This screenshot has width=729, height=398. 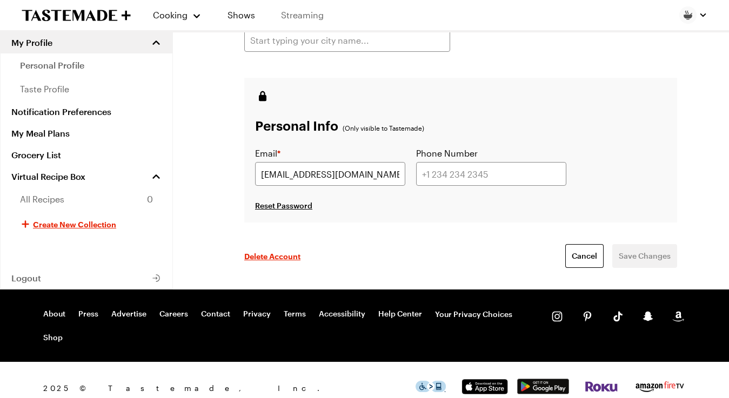 What do you see at coordinates (86, 155) in the screenshot?
I see `a: Grocery List` at bounding box center [86, 155].